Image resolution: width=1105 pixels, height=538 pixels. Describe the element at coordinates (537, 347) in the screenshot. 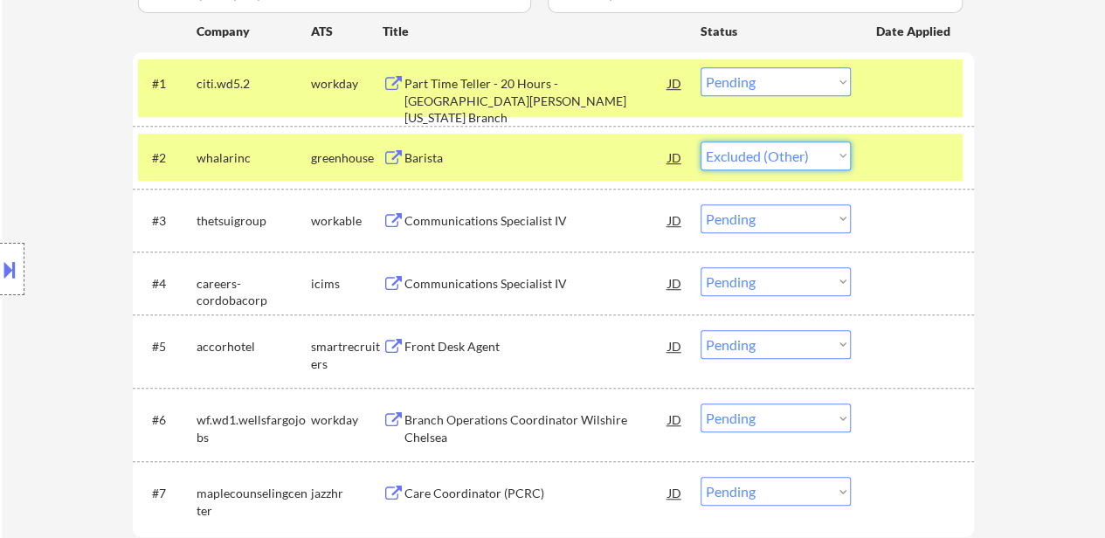

I see `div: Front Desk Agent` at that location.